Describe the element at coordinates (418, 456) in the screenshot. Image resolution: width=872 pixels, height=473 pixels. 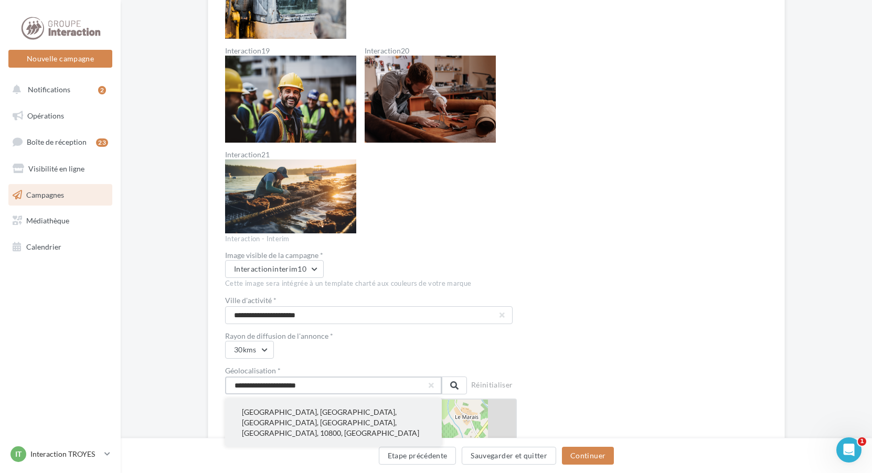
I see `button: Etape précédente` at that location.